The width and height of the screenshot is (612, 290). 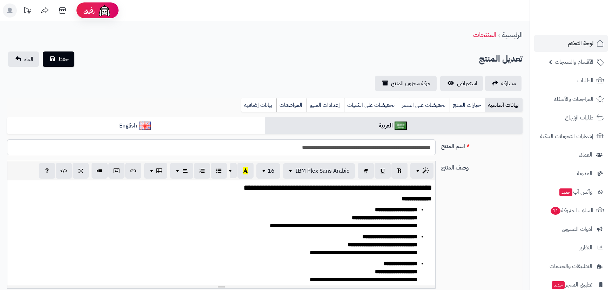 What do you see at coordinates (482, 167) in the screenshot?
I see `label: وصف المنتج` at bounding box center [482, 167].